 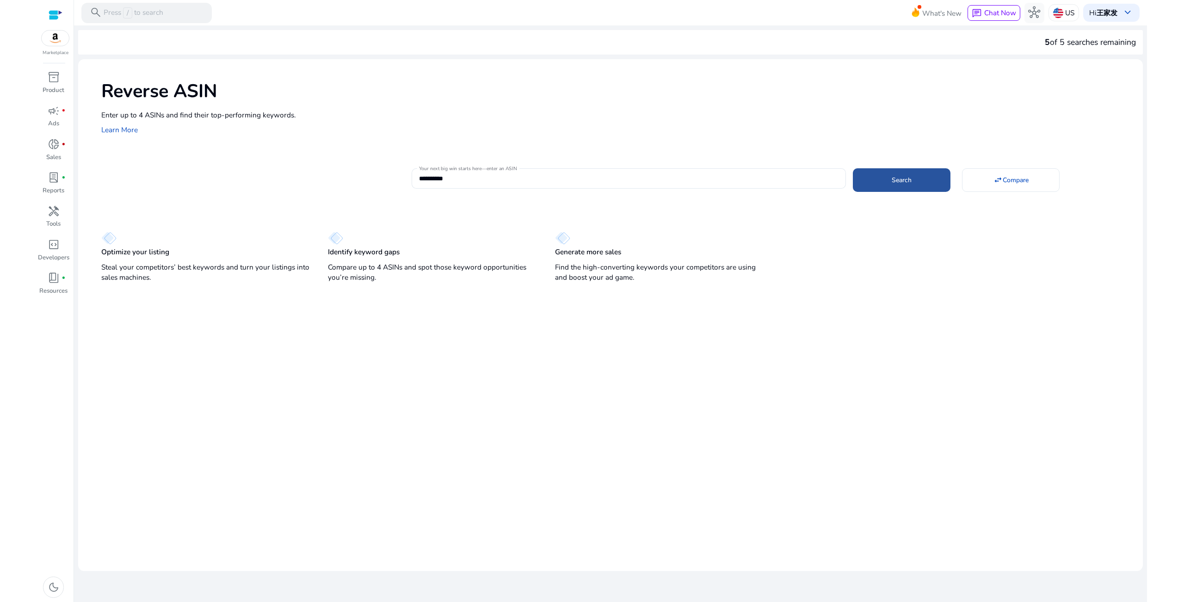 I want to click on p: Identify keyword gaps, so click(x=363, y=252).